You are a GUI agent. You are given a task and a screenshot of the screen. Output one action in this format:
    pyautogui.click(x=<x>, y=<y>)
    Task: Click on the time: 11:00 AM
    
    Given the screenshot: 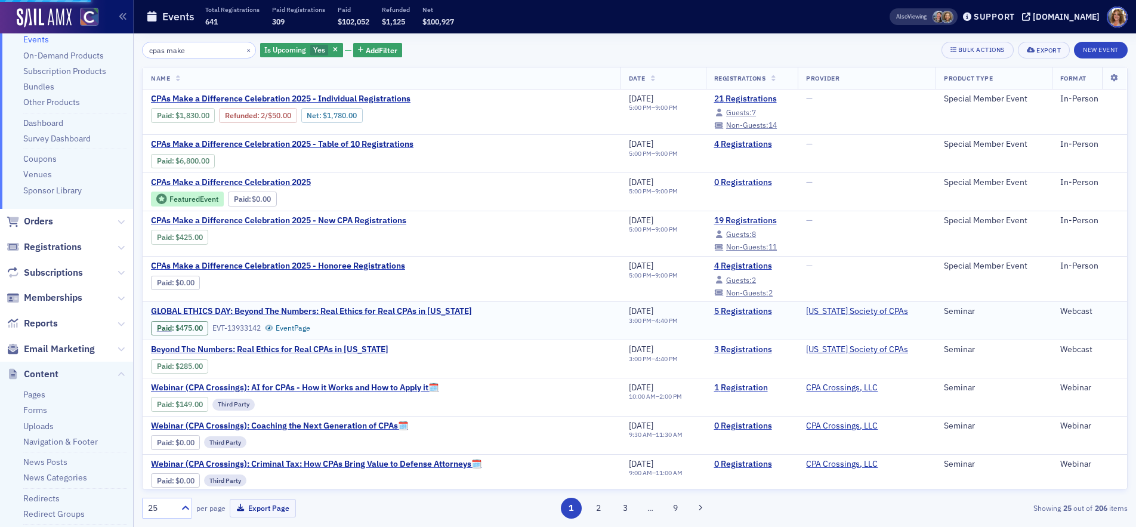 What is the action you would take?
    pyautogui.click(x=669, y=473)
    